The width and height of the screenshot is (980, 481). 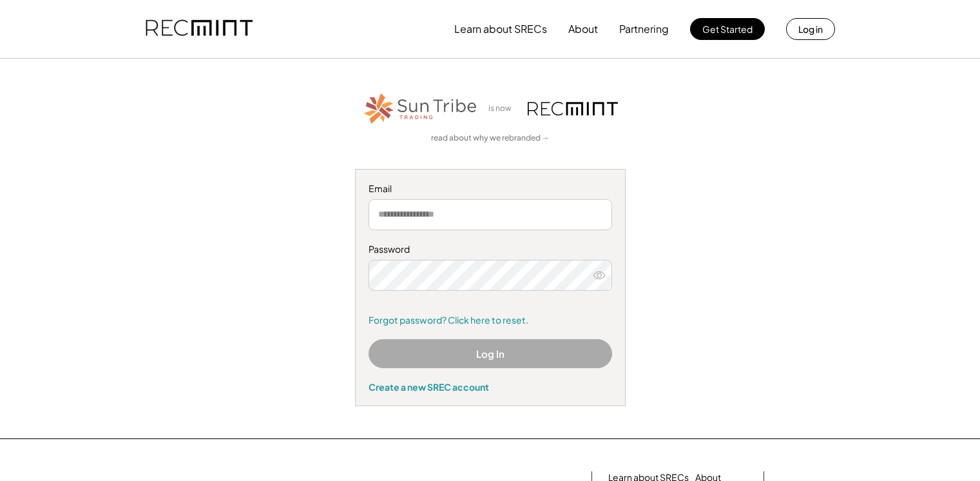 What do you see at coordinates (810, 29) in the screenshot?
I see `button: Log in` at bounding box center [810, 29].